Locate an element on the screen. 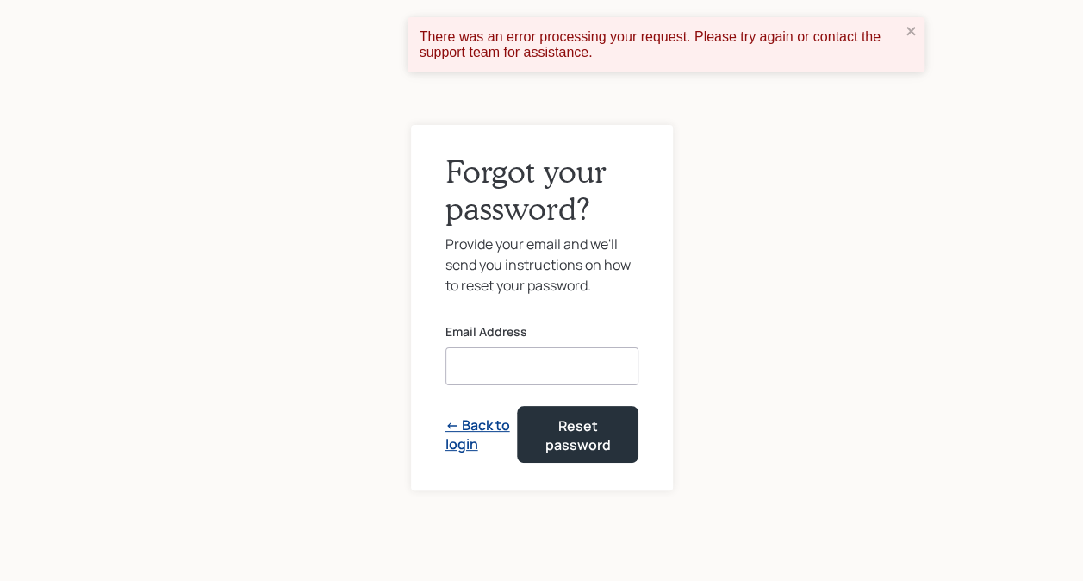 This screenshot has height=581, width=1083. div: Provide your email and we'll send you instructions on how to reset your password. is located at coordinates (542, 265).